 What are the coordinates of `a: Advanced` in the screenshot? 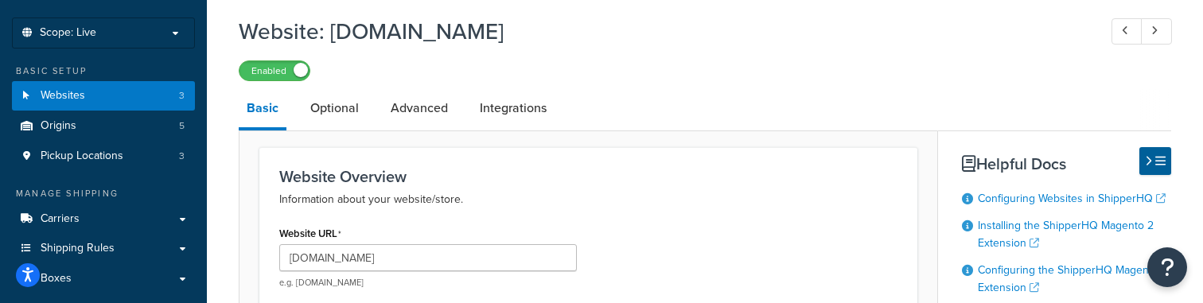 It's located at (419, 108).